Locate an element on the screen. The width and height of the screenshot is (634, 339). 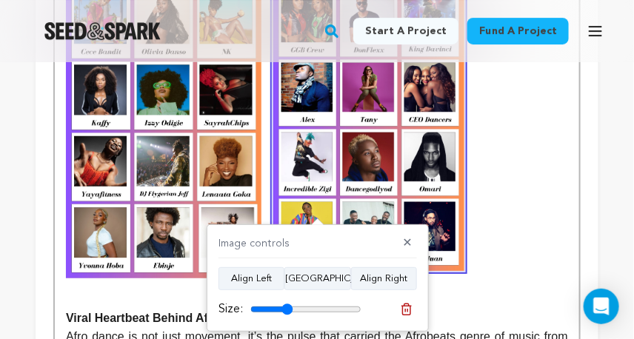
a: Start a project is located at coordinates (406, 31).